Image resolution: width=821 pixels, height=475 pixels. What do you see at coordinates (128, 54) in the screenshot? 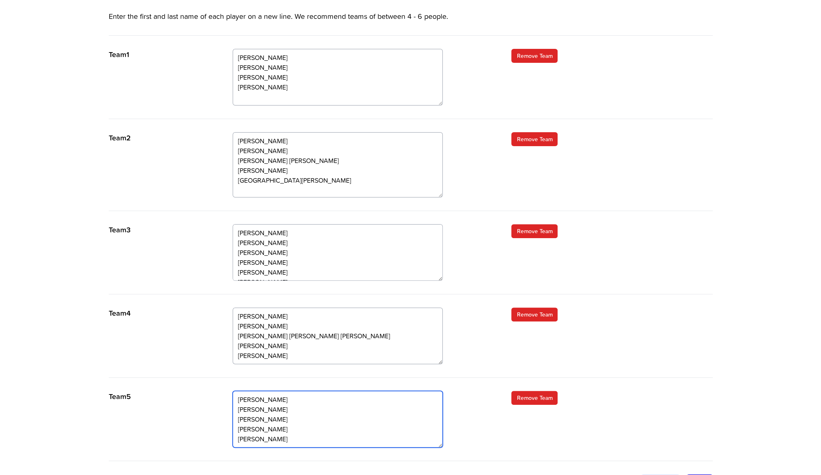
I see `span: 1` at bounding box center [128, 54].